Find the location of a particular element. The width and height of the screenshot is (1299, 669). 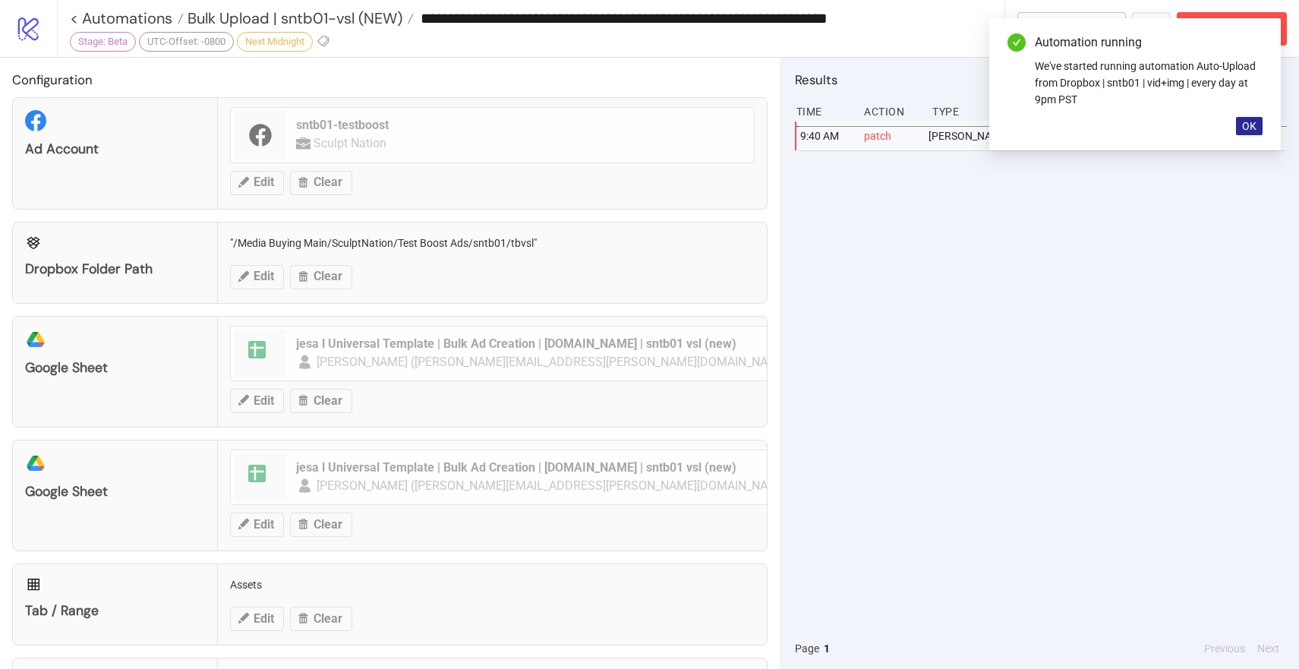

div: Action is located at coordinates (891, 112).